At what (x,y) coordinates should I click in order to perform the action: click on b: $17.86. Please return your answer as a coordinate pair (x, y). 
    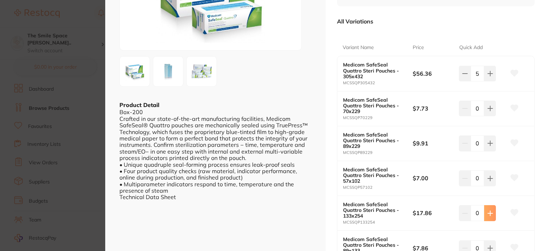
    Looking at the image, I should click on (433, 213).